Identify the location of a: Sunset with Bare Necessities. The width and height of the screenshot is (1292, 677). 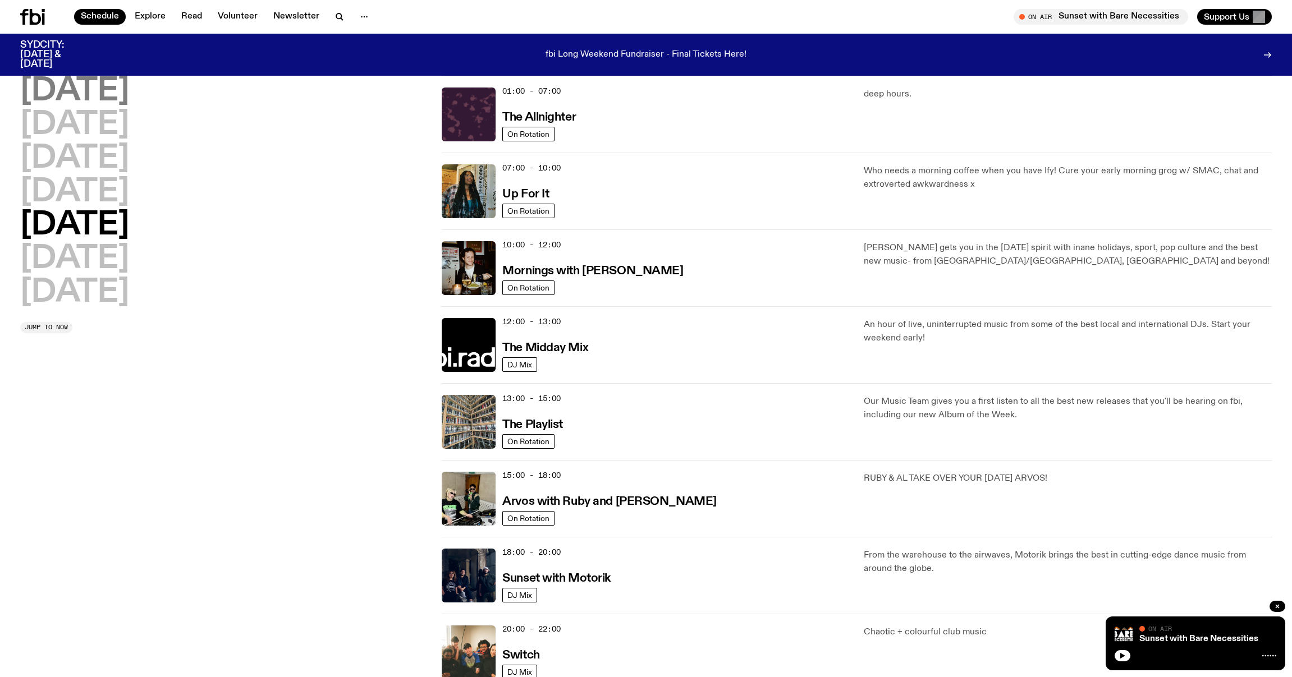
(1199, 639).